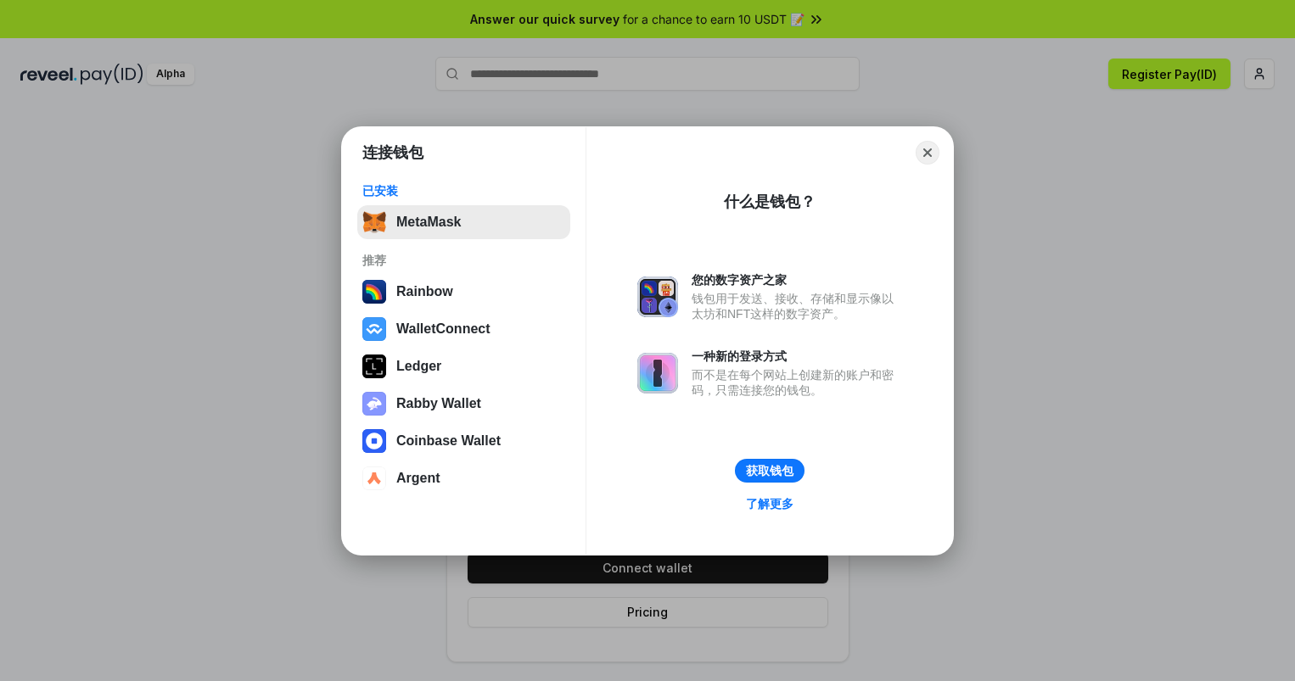  What do you see at coordinates (439, 404) in the screenshot?
I see `div: Rabby Wallet` at bounding box center [439, 404].